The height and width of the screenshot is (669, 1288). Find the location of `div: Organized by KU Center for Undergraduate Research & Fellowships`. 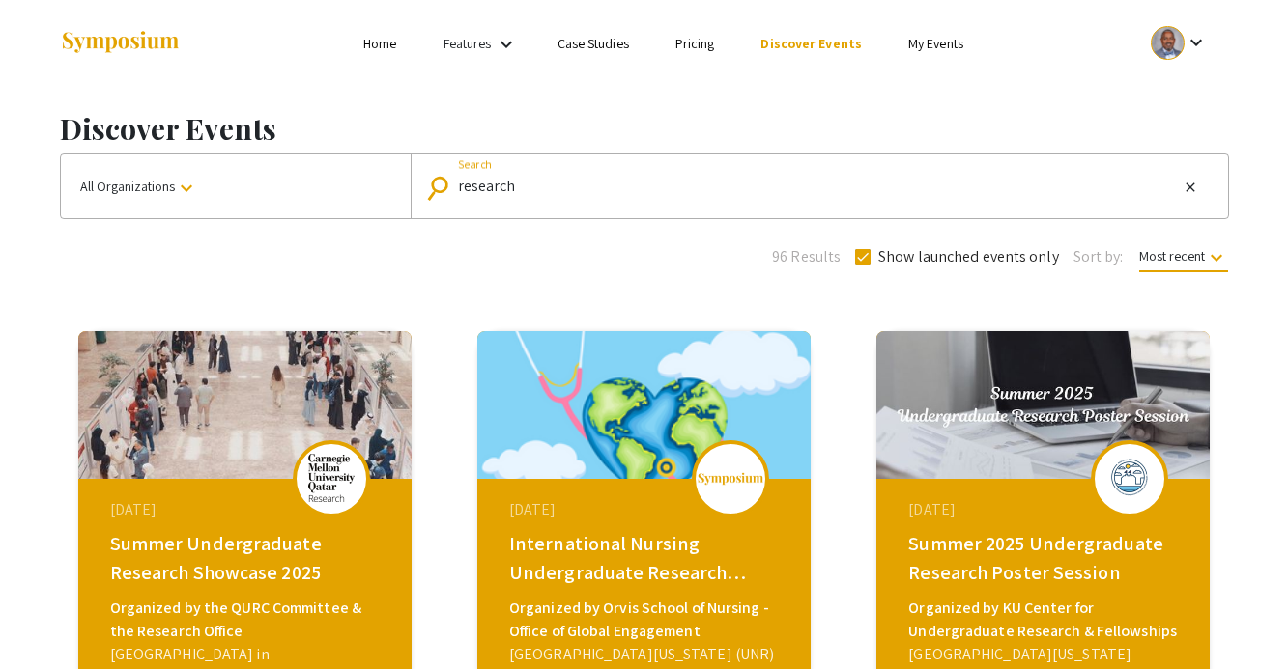

div: Organized by KU Center for Undergraduate Research & Fellowships is located at coordinates (1045, 620).